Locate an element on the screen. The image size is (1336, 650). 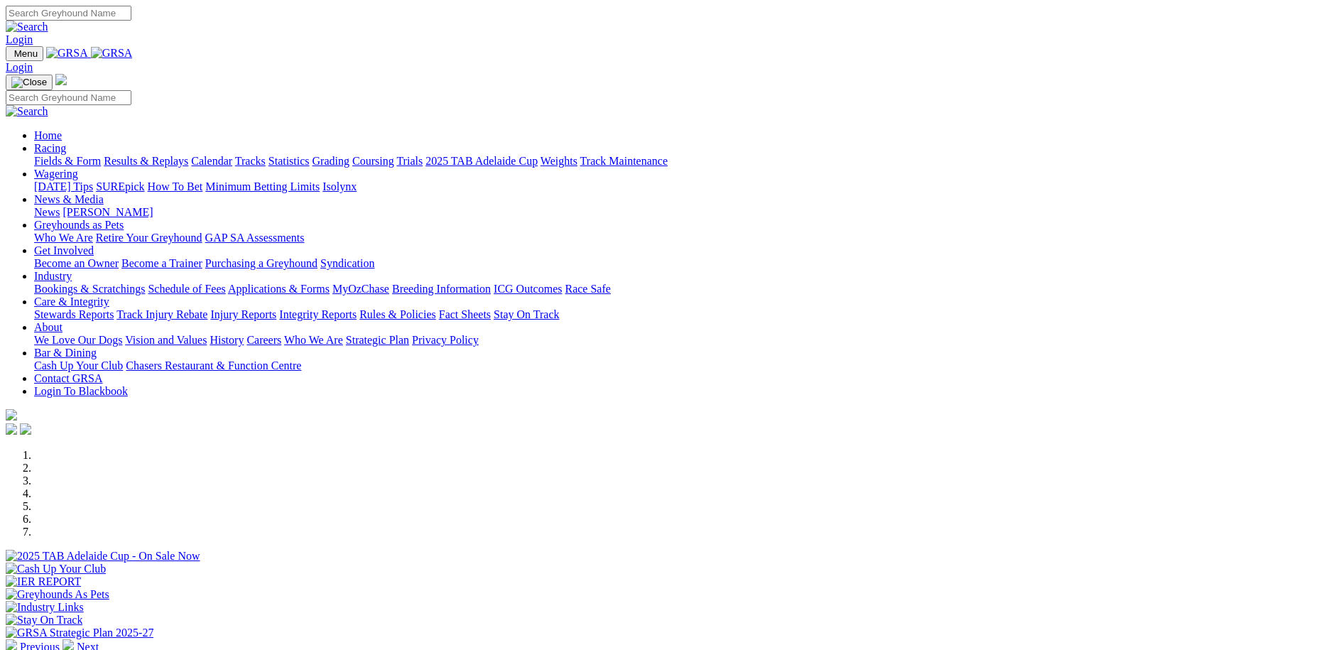
a: Home is located at coordinates (48, 135).